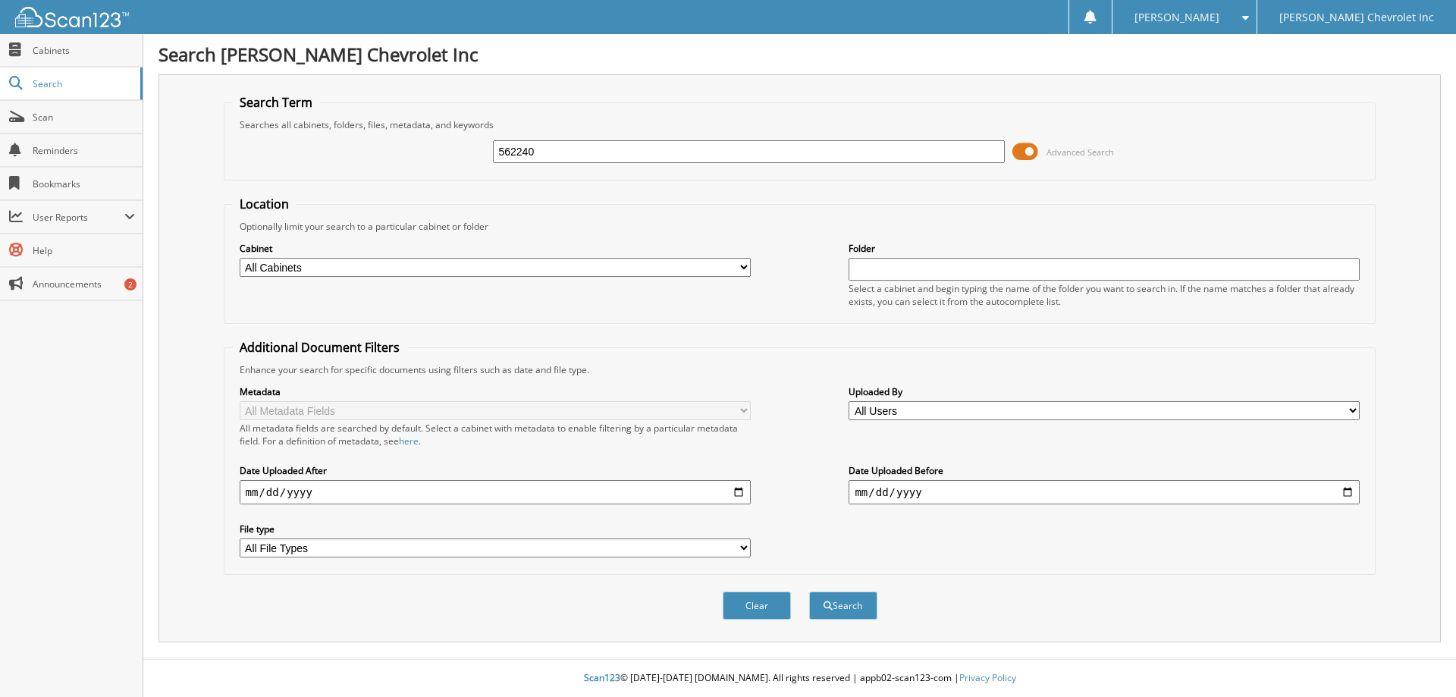  Describe the element at coordinates (319, 347) in the screenshot. I see `legend: Additional Document Filters` at that location.